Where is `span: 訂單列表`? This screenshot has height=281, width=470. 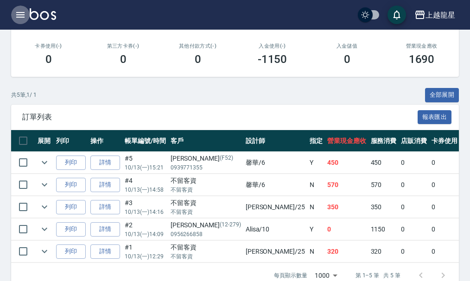 span: 訂單列表 is located at coordinates (220, 117).